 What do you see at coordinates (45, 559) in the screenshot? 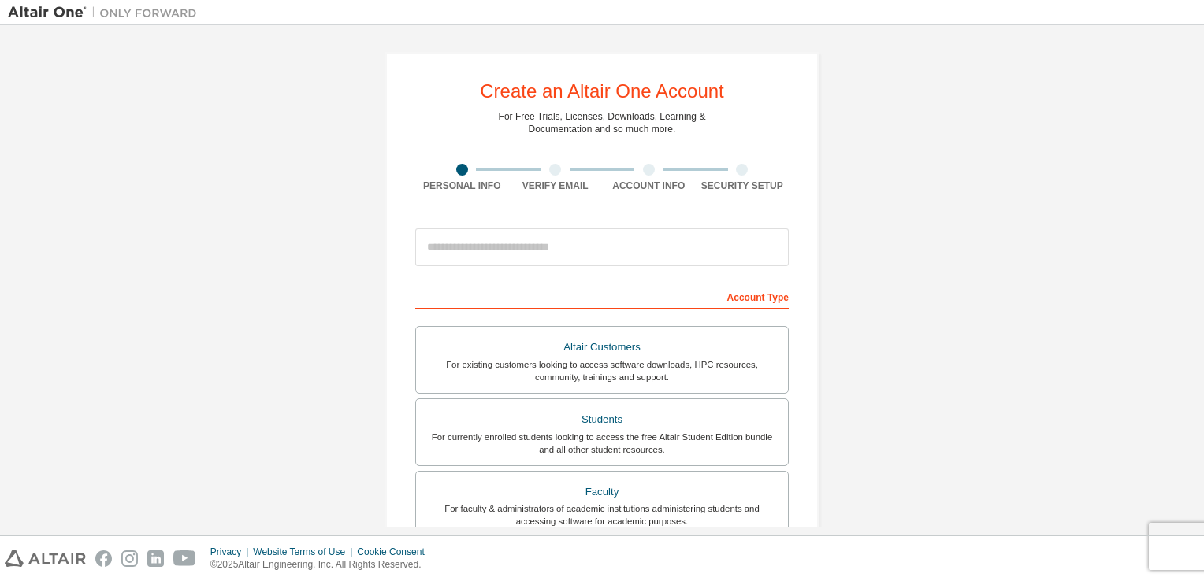
I see `img: altair_logo.svg` at bounding box center [45, 559].